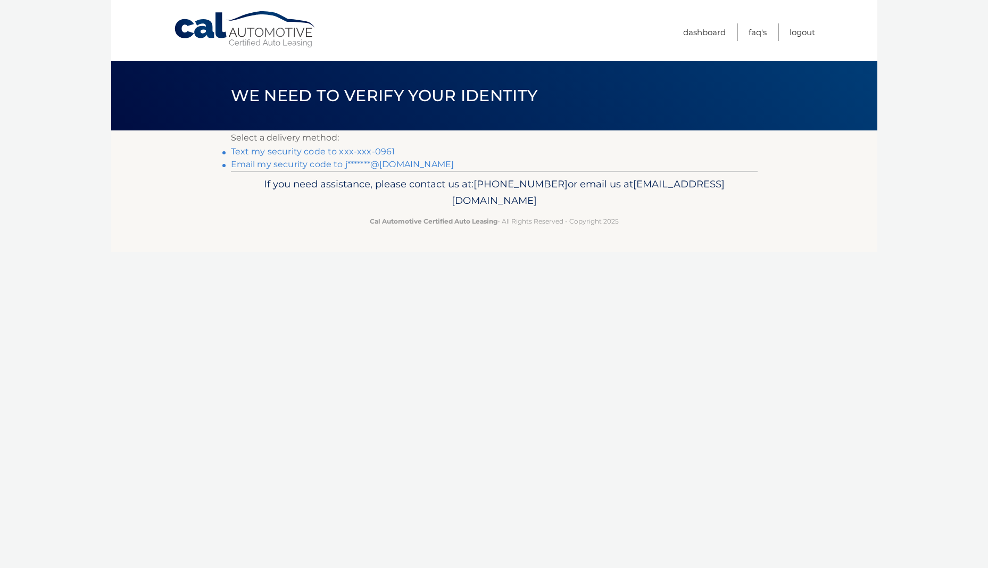 The width and height of the screenshot is (988, 568). What do you see at coordinates (494, 138) in the screenshot?
I see `p: Select a delivery method:` at bounding box center [494, 138].